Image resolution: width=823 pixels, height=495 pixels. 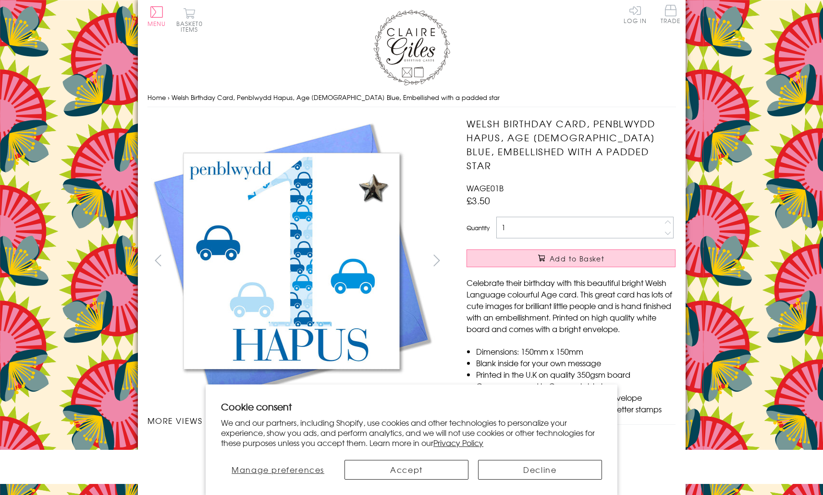 What do you see at coordinates (436, 260) in the screenshot?
I see `button: next` at bounding box center [436, 260].